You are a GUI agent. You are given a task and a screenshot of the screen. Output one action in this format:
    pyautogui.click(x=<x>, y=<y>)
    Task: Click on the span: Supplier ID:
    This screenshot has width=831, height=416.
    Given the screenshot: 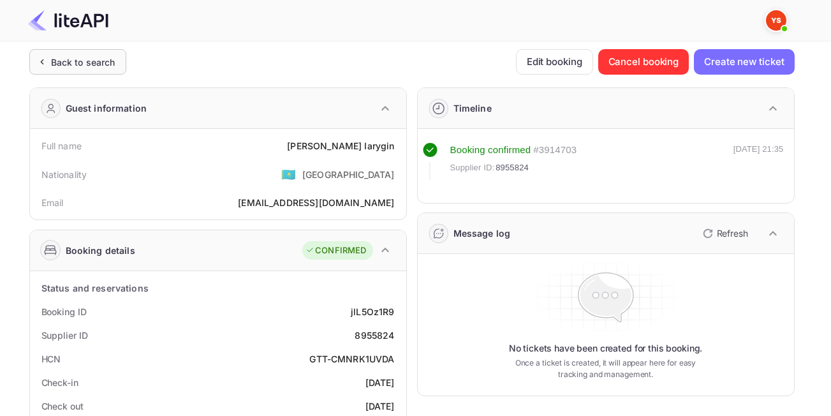 What is the action you would take?
    pyautogui.click(x=473, y=168)
    